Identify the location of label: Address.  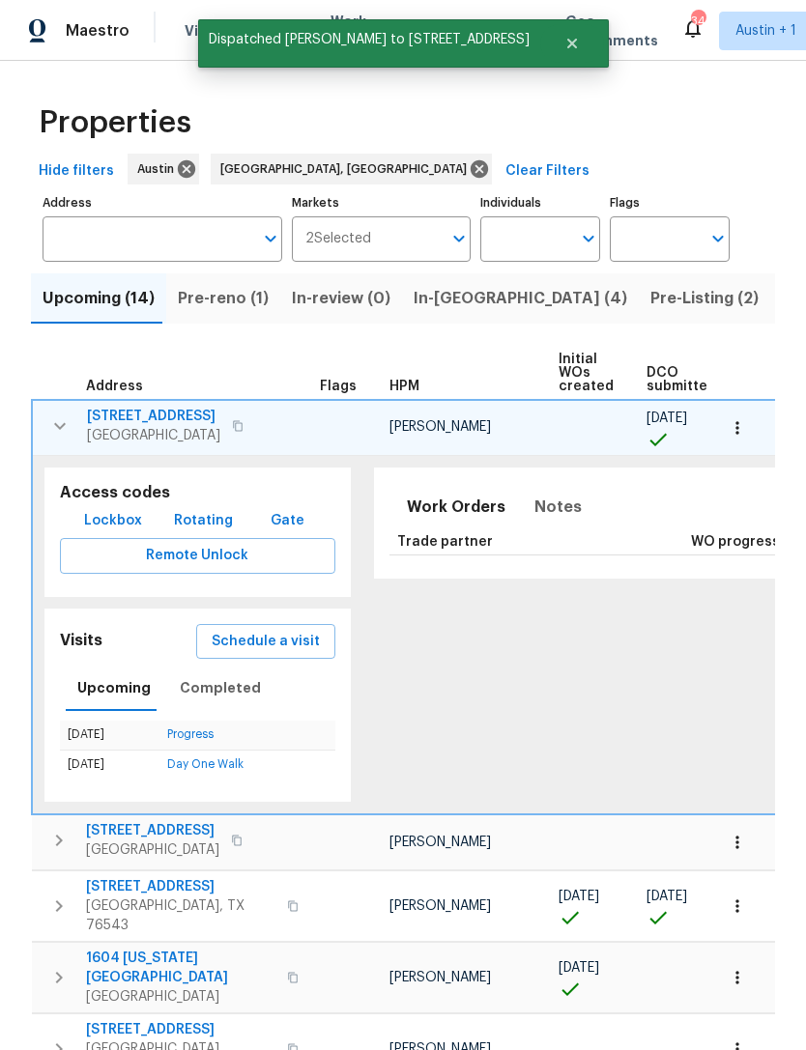
(162, 203).